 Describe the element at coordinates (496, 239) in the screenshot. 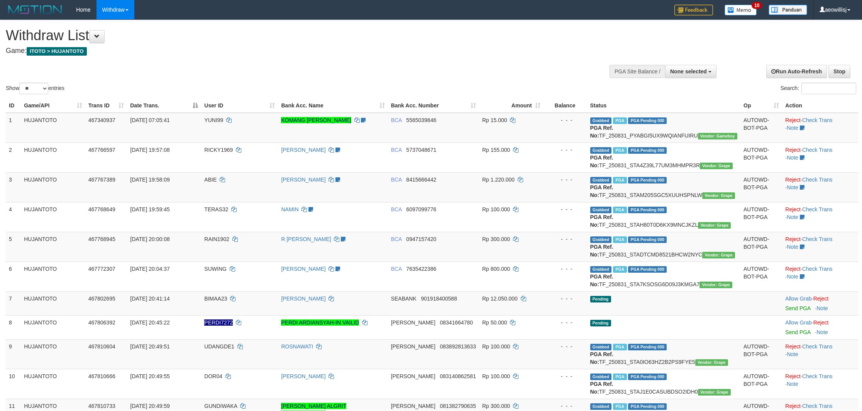

I see `span: Rp 300.000` at that location.